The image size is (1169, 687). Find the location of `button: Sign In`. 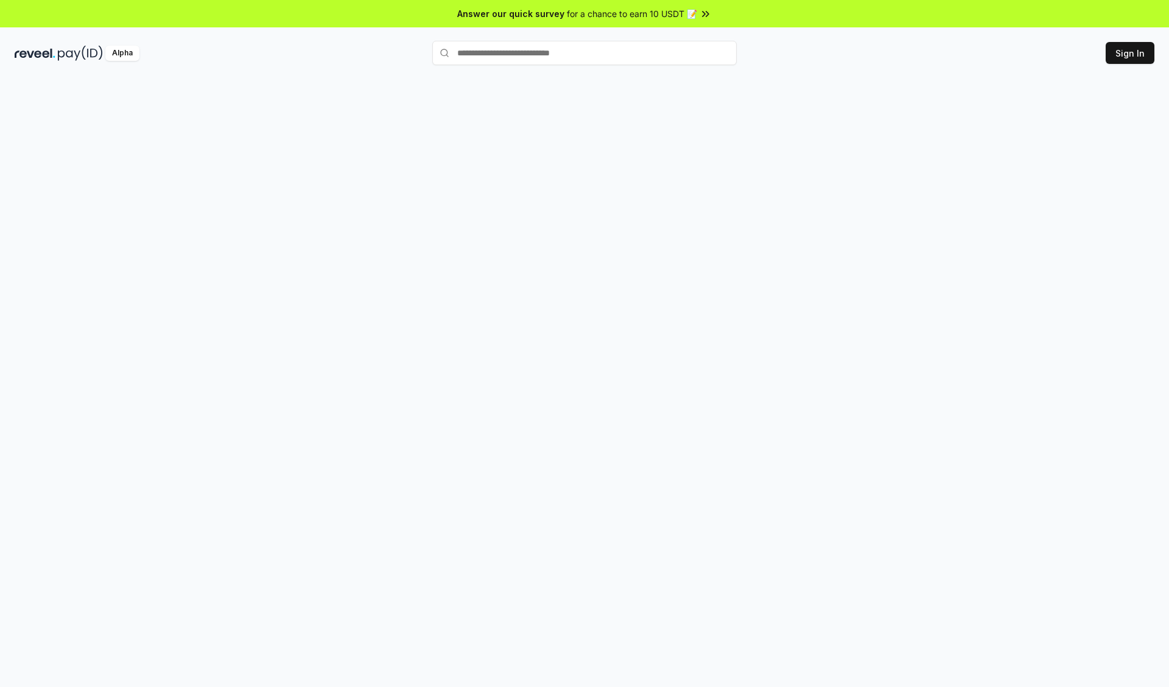

button: Sign In is located at coordinates (1130, 53).